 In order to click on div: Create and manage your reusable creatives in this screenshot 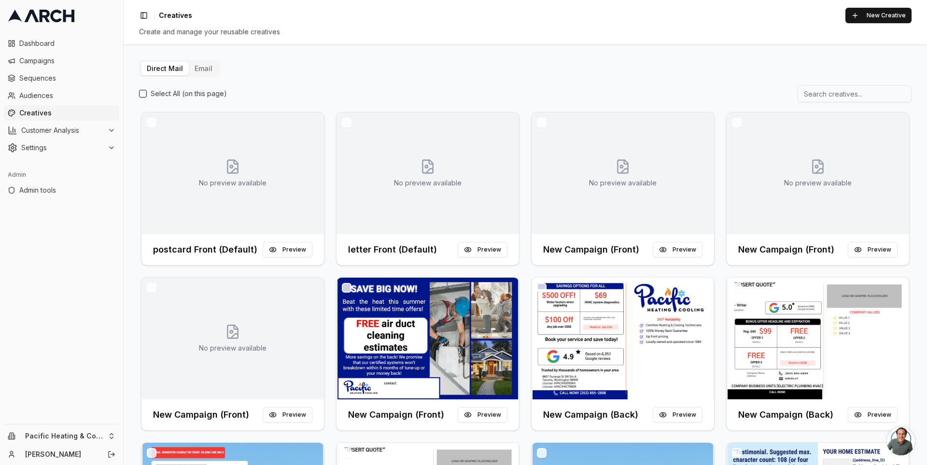, I will do `click(525, 32)`.